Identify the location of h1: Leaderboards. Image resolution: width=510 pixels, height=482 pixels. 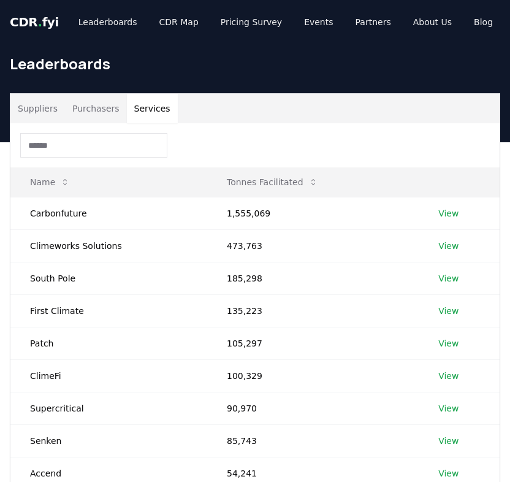
(255, 64).